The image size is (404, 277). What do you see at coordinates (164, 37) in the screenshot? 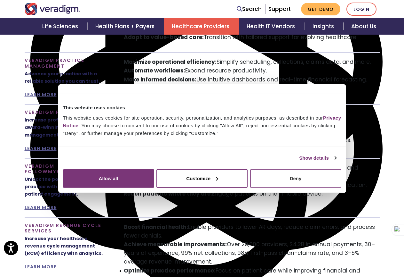
I see `strong: Adapt to value-based care:` at bounding box center [164, 37].